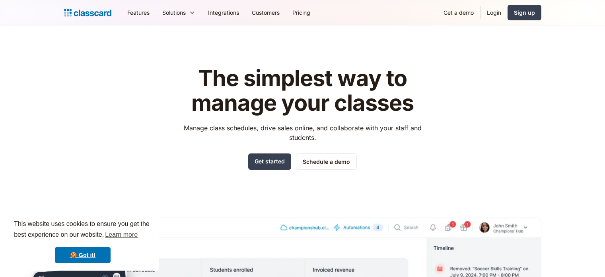  Describe the element at coordinates (83, 255) in the screenshot. I see `a: dismiss cookie message` at that location.